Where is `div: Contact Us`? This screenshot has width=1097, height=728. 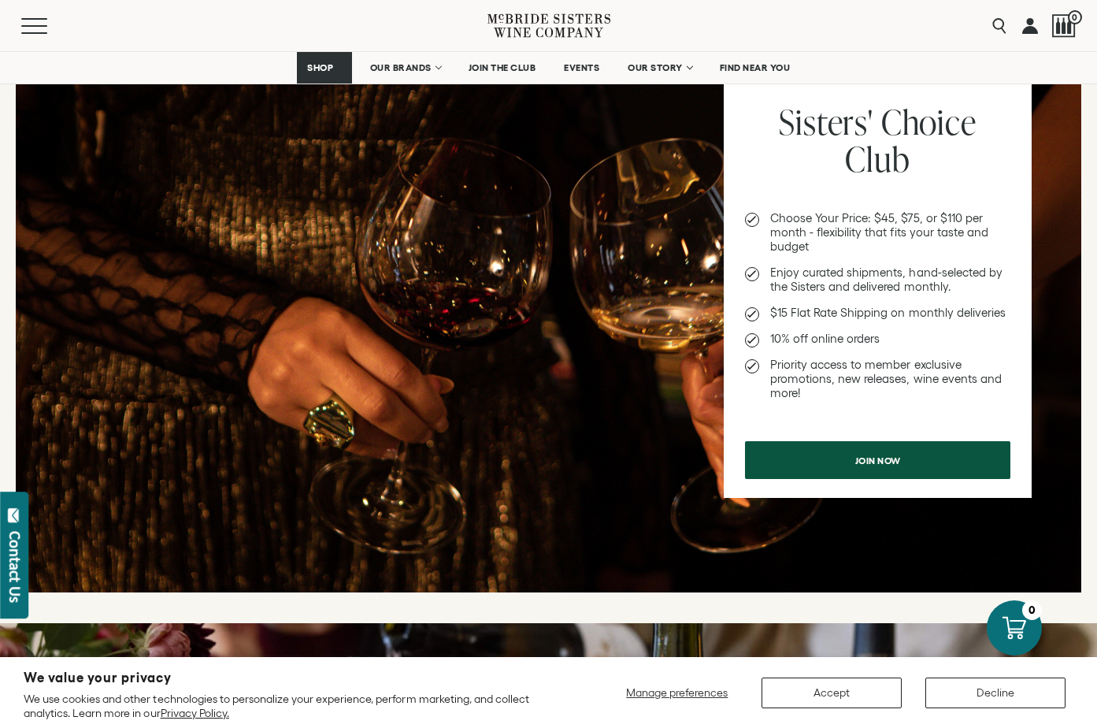
div: Contact Us is located at coordinates (15, 566).